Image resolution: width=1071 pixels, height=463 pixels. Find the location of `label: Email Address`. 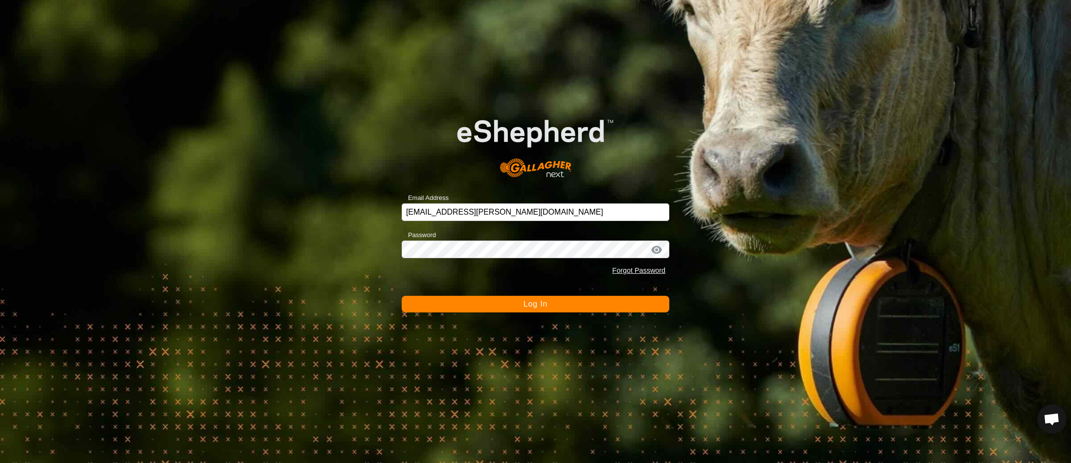

label: Email Address is located at coordinates (425, 198).